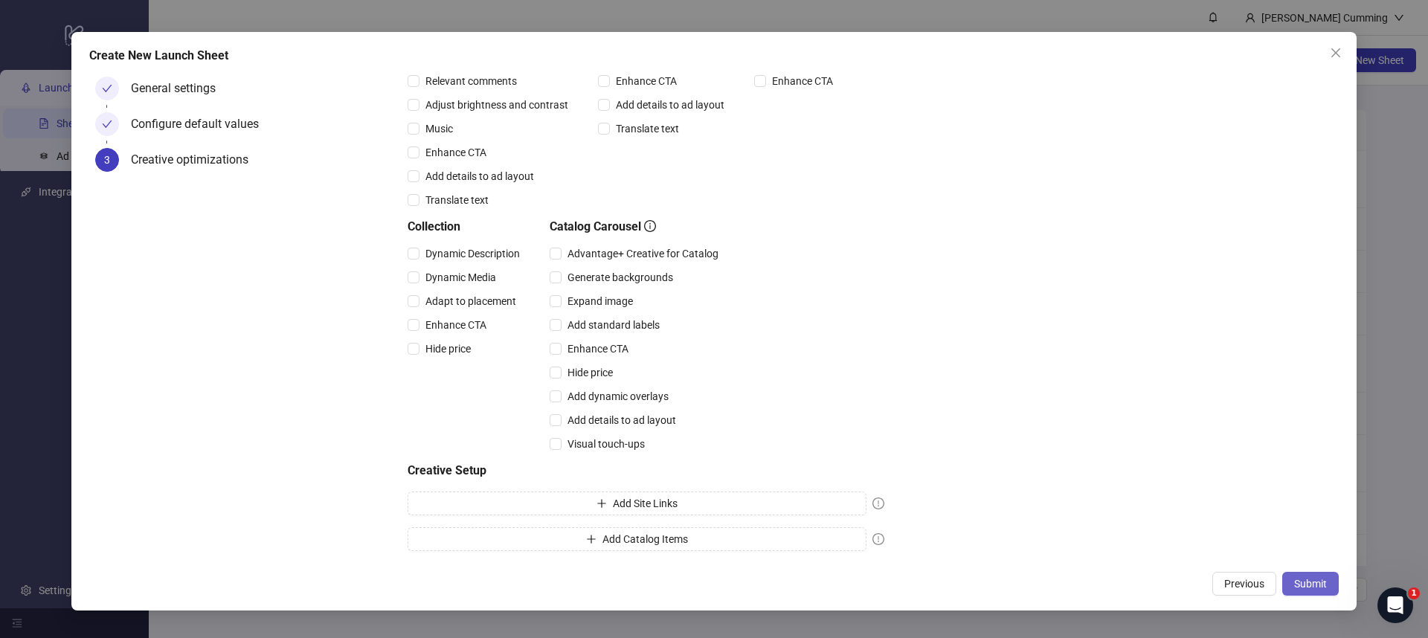  Describe the element at coordinates (1336, 53) in the screenshot. I see `button: Close` at that location.